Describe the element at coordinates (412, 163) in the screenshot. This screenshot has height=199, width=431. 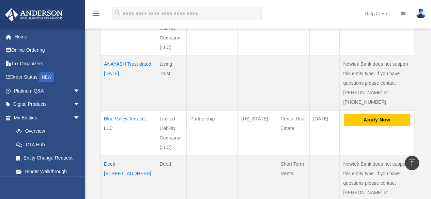
I see `a: vertical_align_top` at that location.